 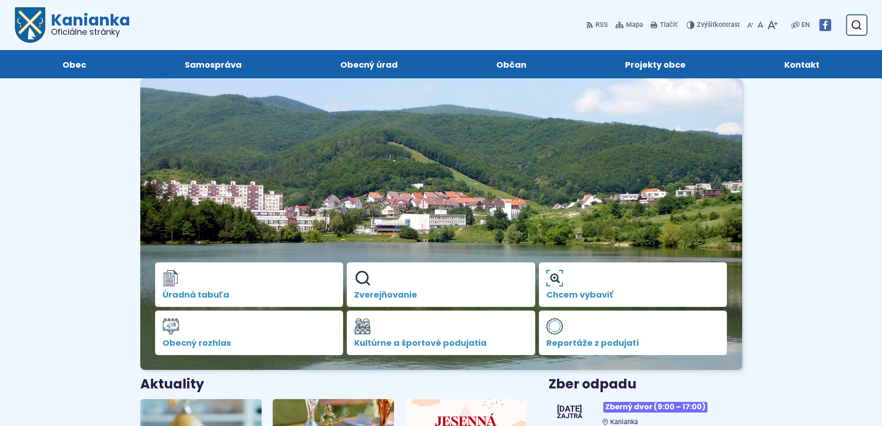 What do you see at coordinates (249, 332) in the screenshot?
I see `a: Obecný rozhlas` at bounding box center [249, 332].